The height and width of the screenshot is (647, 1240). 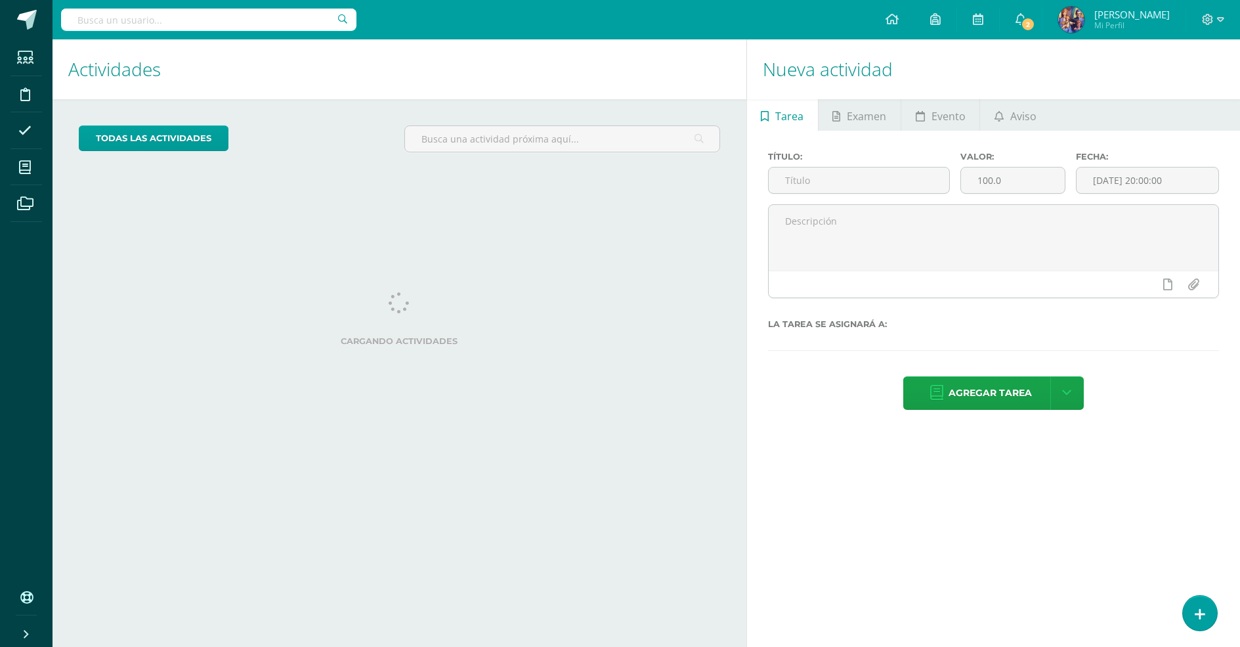 What do you see at coordinates (866, 116) in the screenshot?
I see `span: Examen` at bounding box center [866, 116].